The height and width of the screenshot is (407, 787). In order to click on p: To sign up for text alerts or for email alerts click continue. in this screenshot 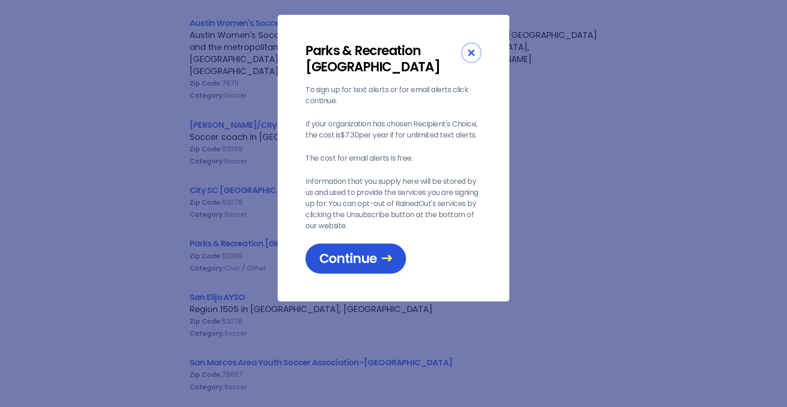, I will do `click(393, 95)`.